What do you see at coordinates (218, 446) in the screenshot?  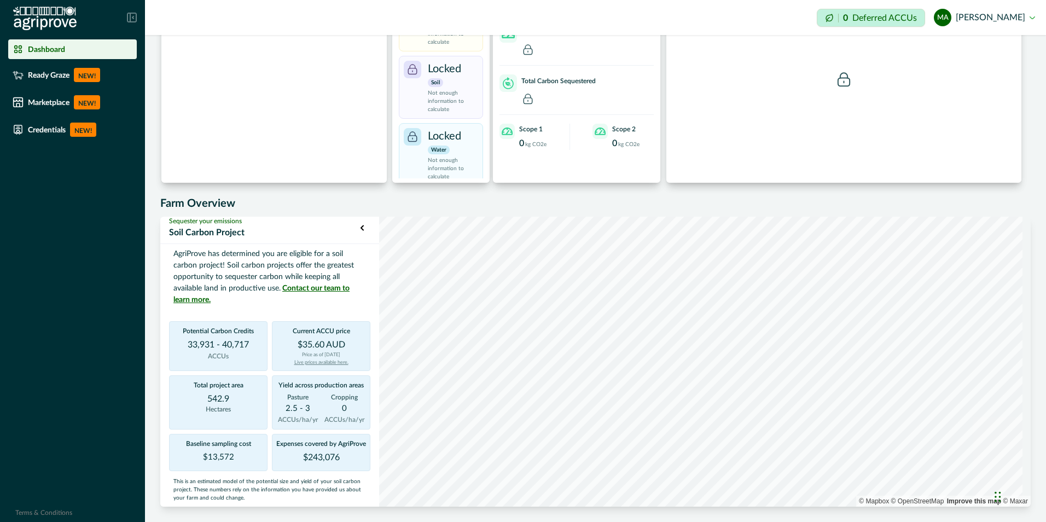 I see `p: Baseline sampling cost` at bounding box center [218, 446].